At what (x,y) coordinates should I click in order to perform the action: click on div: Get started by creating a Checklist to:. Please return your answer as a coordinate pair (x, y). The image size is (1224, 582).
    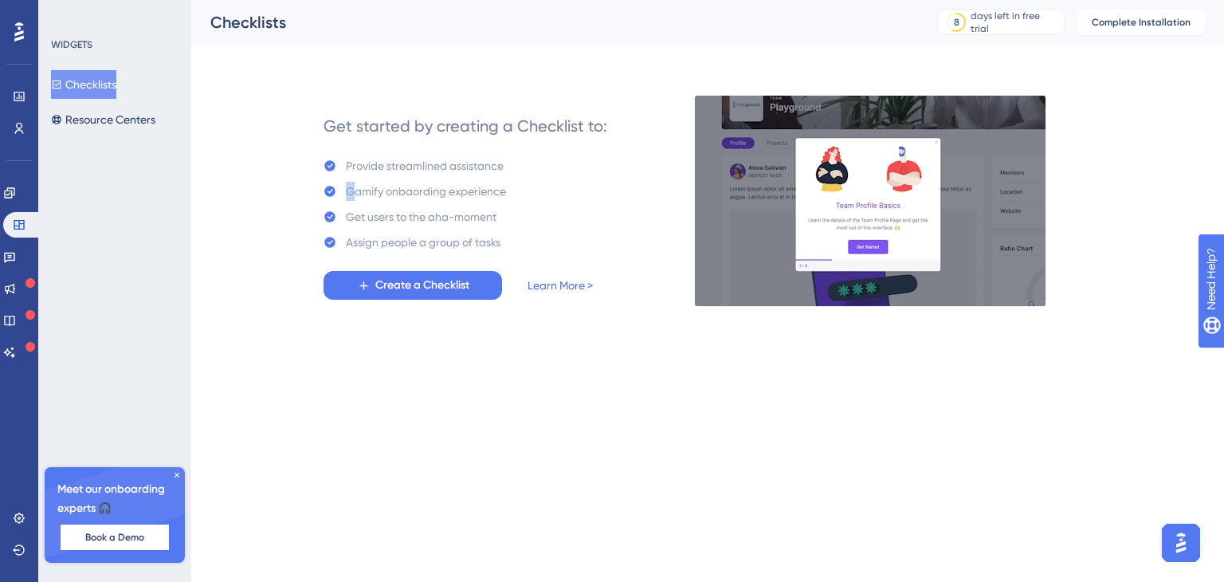
    Looking at the image, I should click on (465, 126).